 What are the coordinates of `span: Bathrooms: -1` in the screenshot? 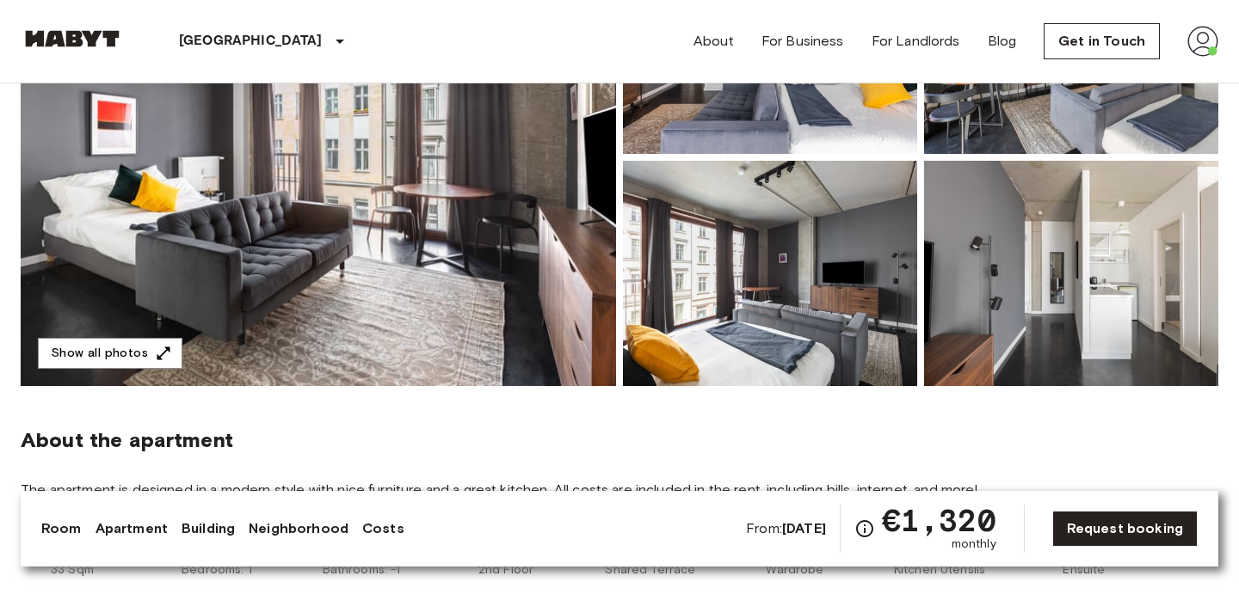 It's located at (361, 570).